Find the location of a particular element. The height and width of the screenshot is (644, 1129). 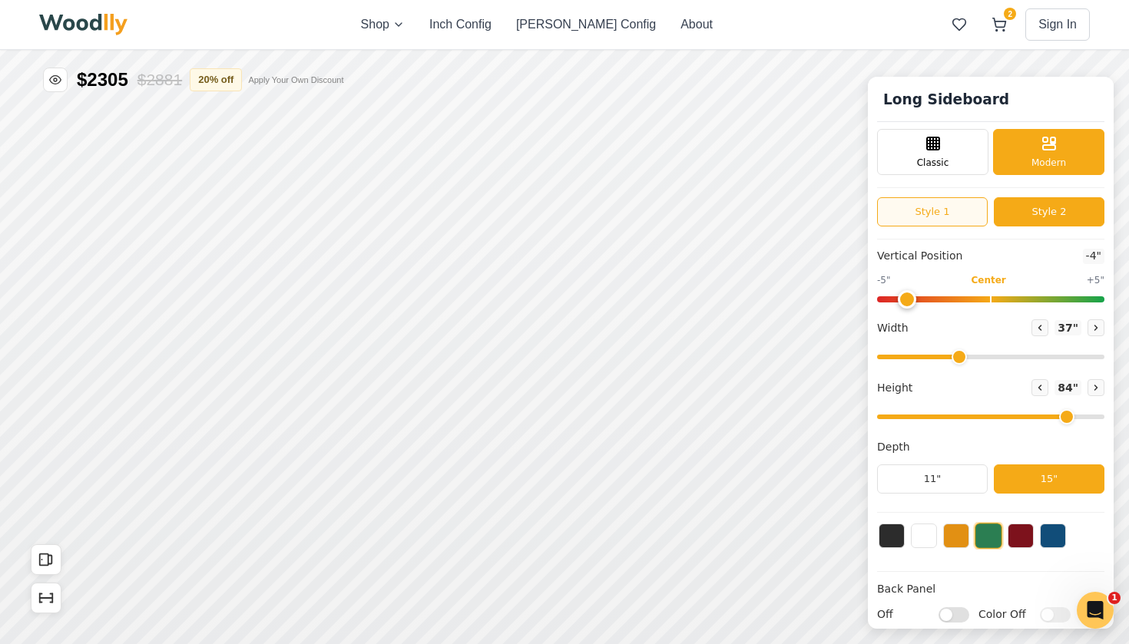

input: Color Off is located at coordinates (1055, 614).